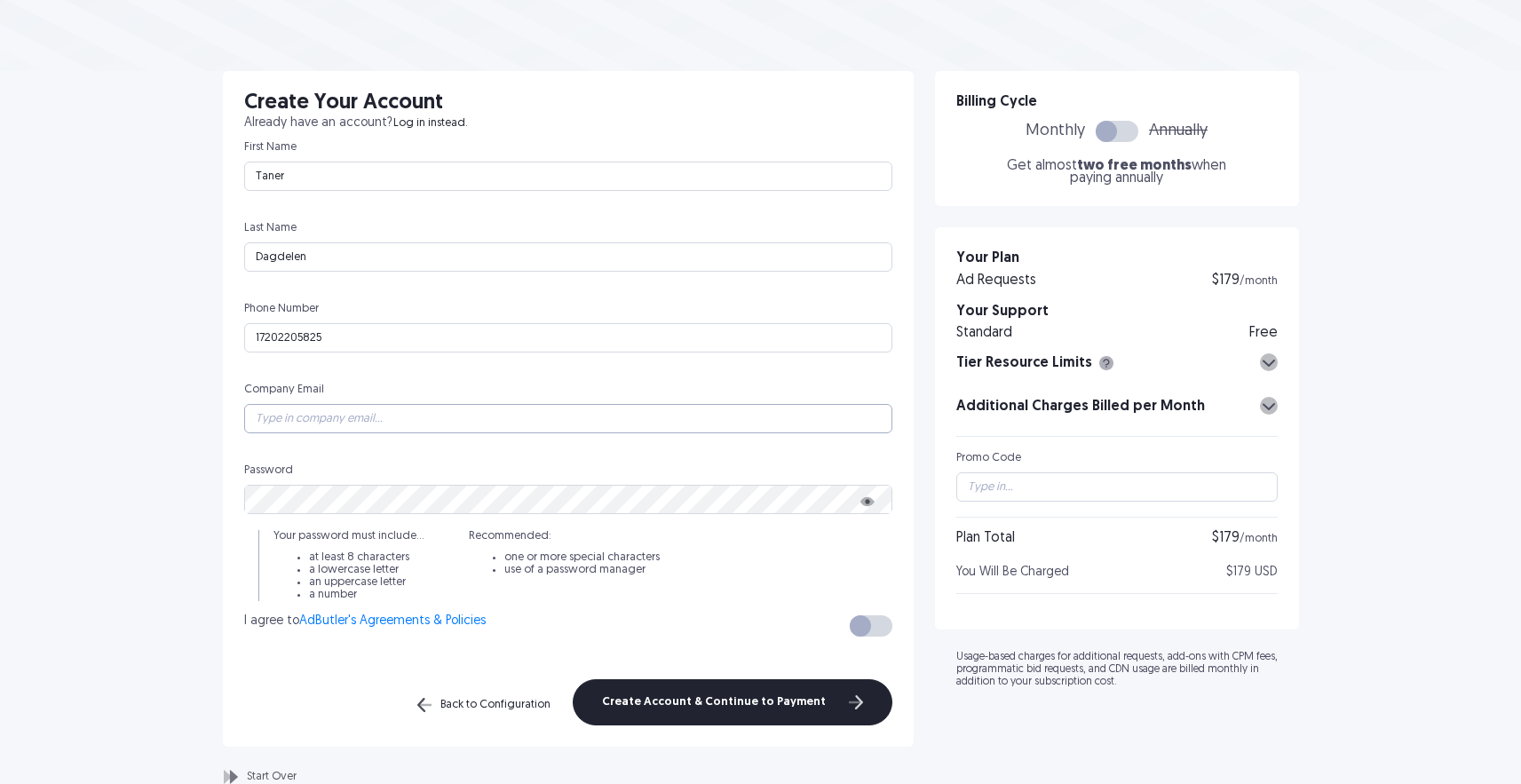  Describe the element at coordinates (564, 536) in the screenshot. I see `p: Recommended:` at that location.